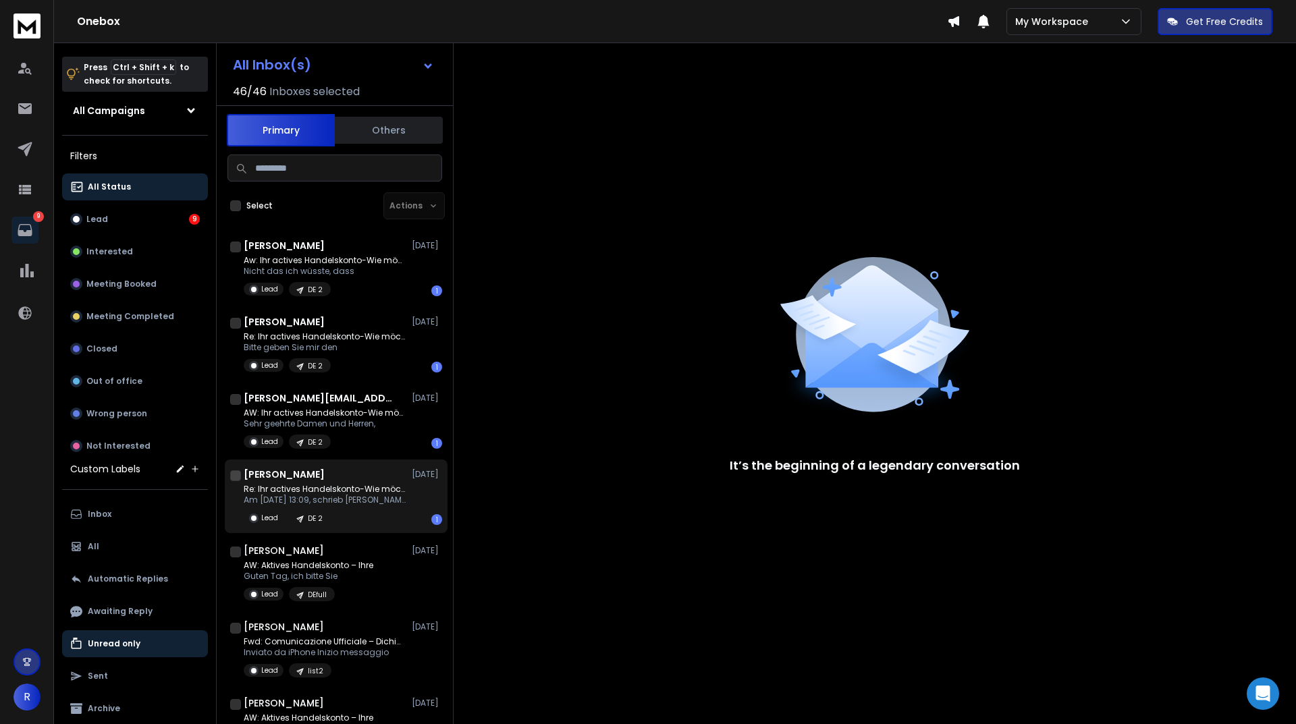 Image resolution: width=1296 pixels, height=724 pixels. I want to click on p: Inviato da iPhone Inizio messaggio, so click(325, 653).